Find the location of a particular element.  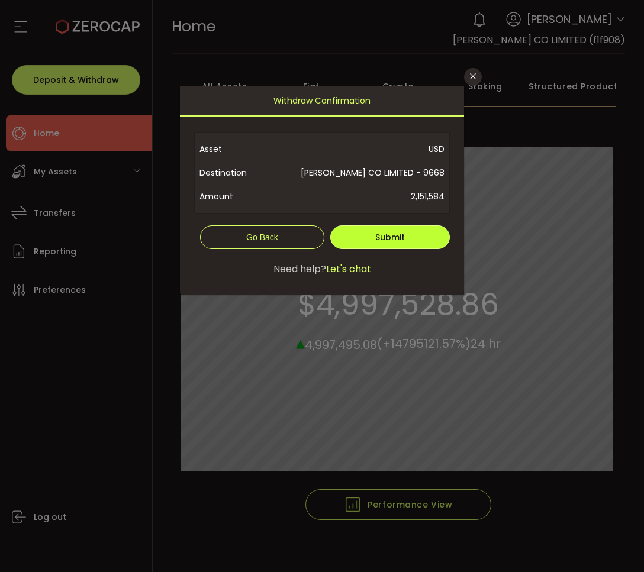

span: Need help? is located at coordinates (299, 269).